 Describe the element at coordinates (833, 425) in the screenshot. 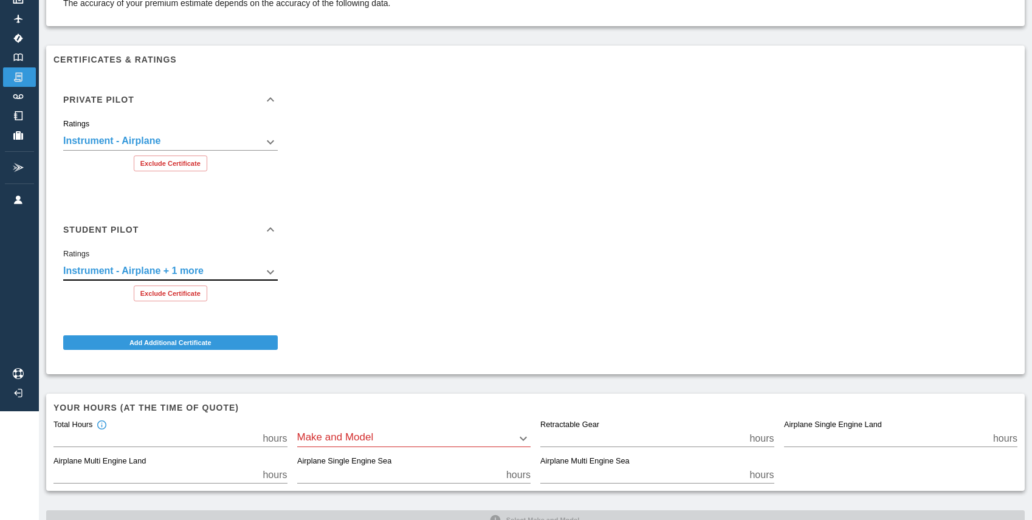

I see `label: Airplane Single Engine Land` at that location.